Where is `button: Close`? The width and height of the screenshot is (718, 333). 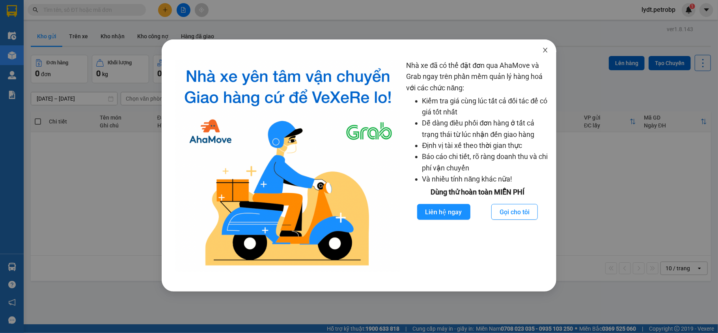
button: Close is located at coordinates (545, 50).